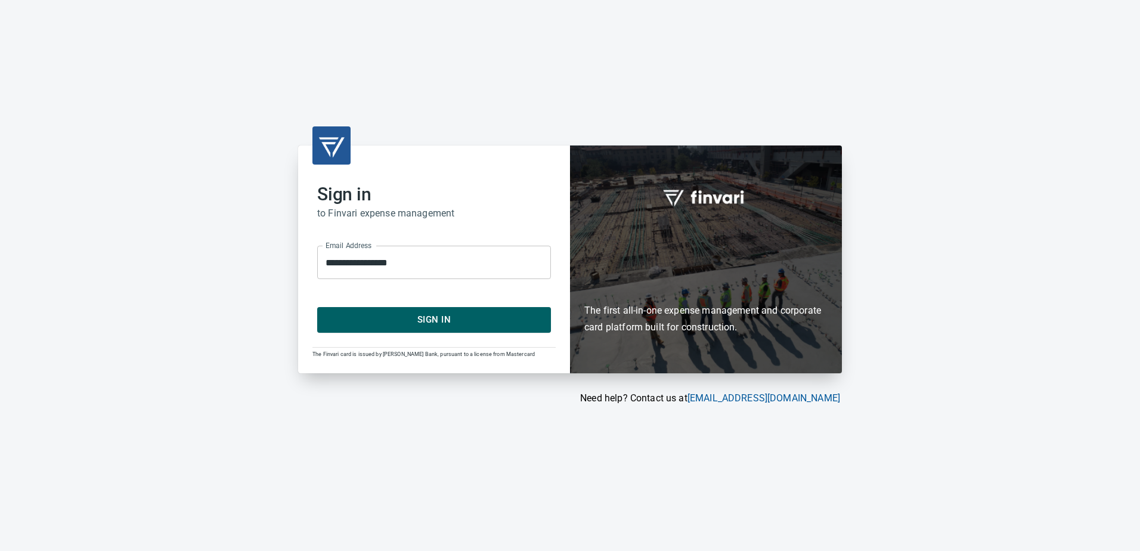  Describe the element at coordinates (434, 194) in the screenshot. I see `h2: Sign in` at that location.